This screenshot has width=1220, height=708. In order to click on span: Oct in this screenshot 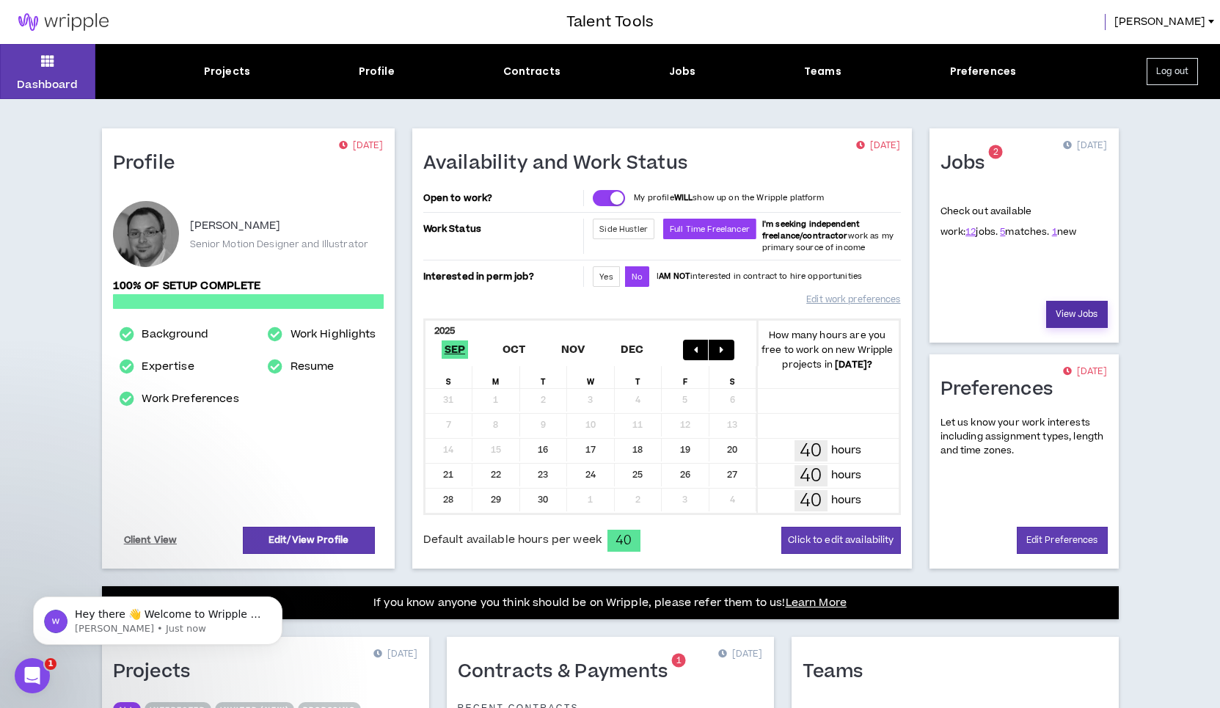, I will do `click(514, 349)`.